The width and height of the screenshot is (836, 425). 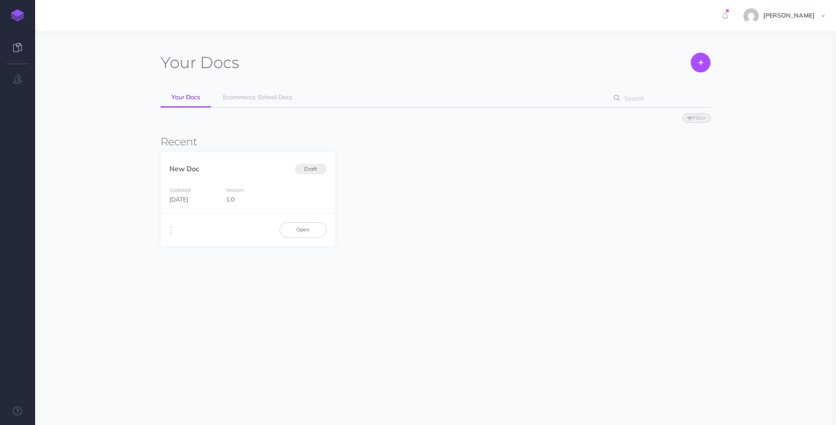 I want to click on a: Open, so click(x=303, y=229).